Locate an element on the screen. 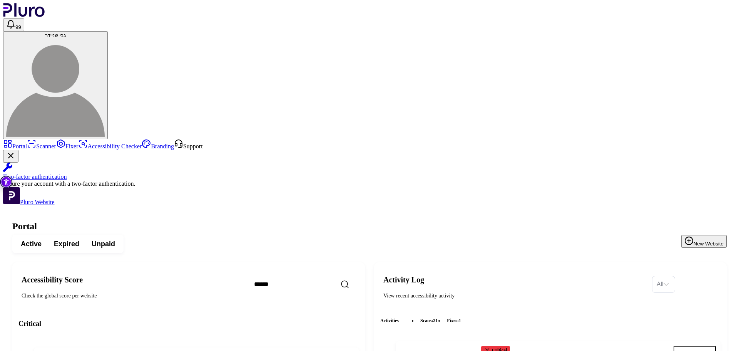 The height and width of the screenshot is (351, 739). button: New Website is located at coordinates (704, 241).